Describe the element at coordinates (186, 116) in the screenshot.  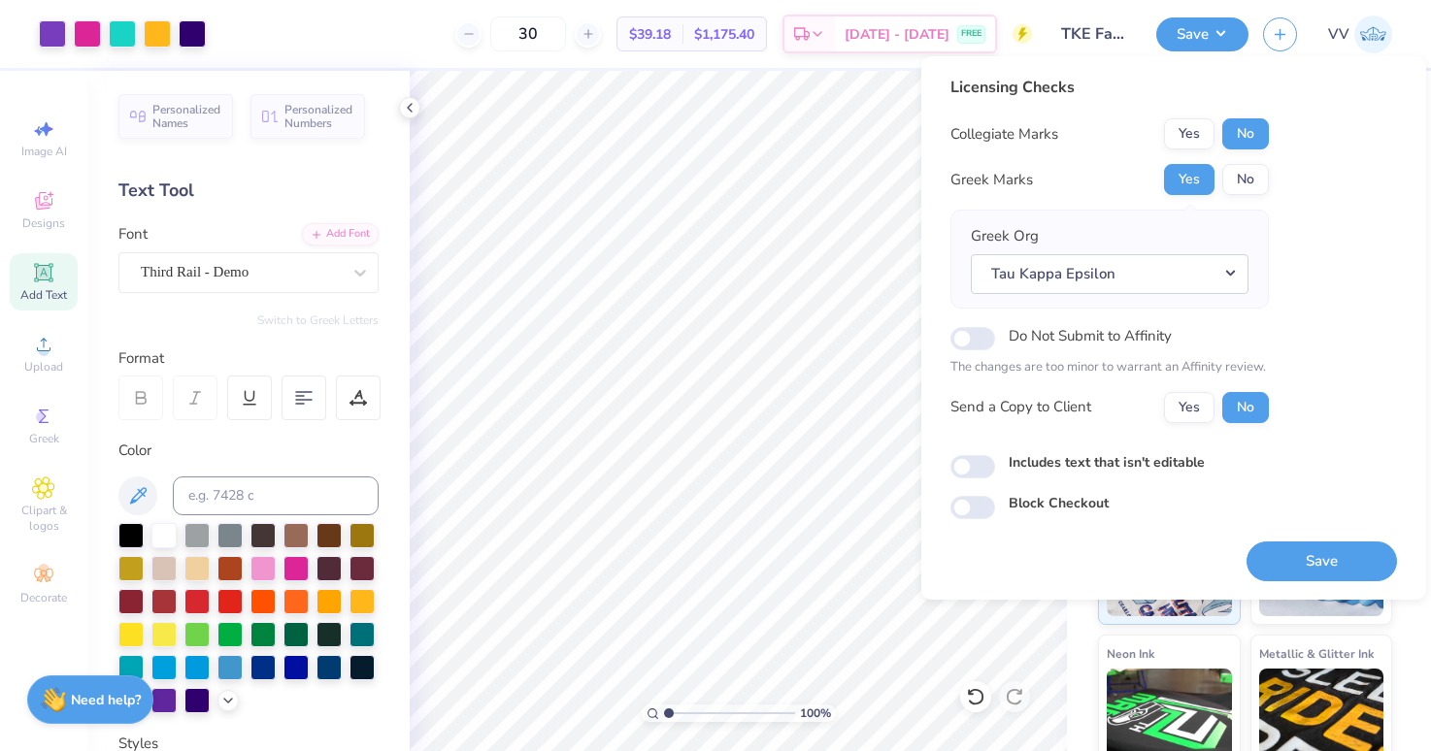
I see `span: Personalized Names` at that location.